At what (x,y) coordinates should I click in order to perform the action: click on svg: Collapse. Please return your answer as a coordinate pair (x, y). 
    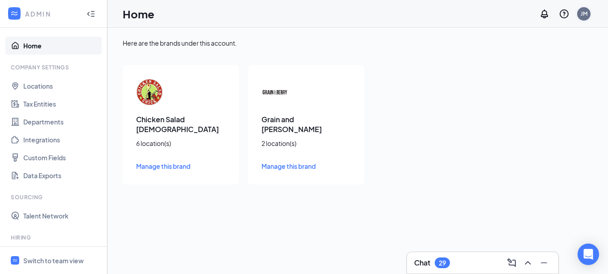
    Looking at the image, I should click on (91, 14).